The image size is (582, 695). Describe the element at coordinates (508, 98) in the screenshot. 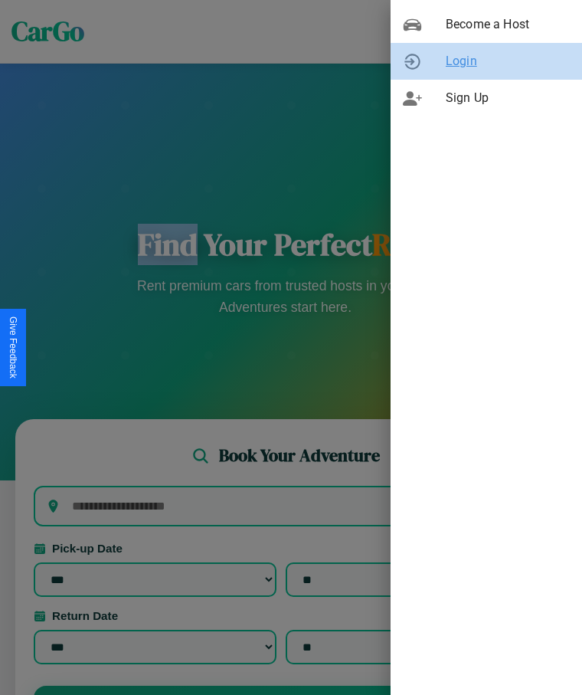

I see `span: Sign Up` at that location.